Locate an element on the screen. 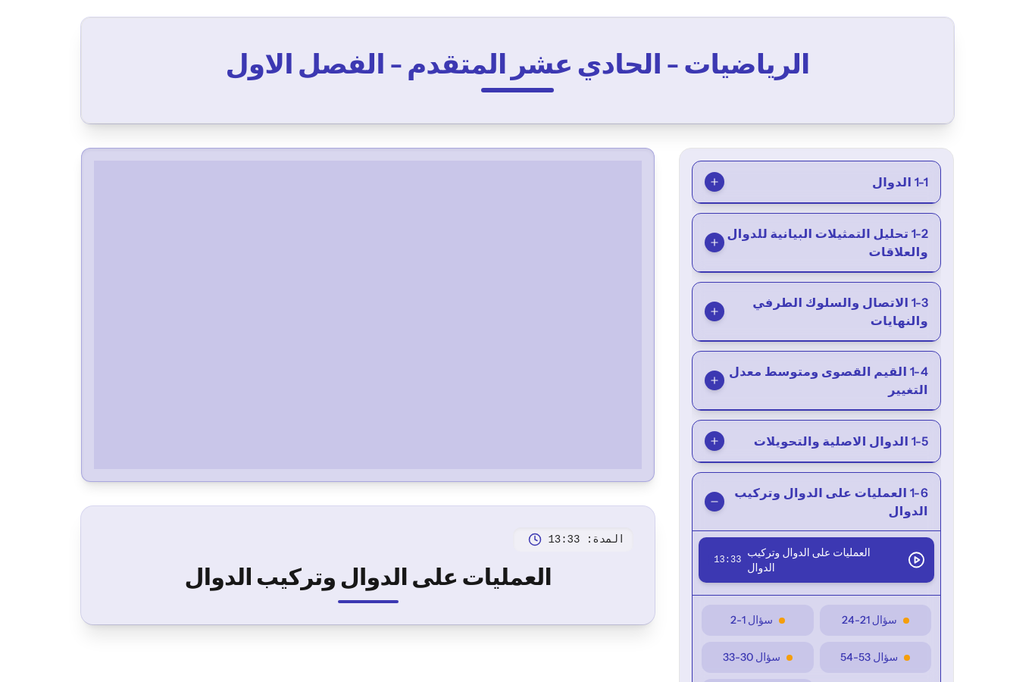 The width and height of the screenshot is (1035, 682). span: سؤال 21-24 is located at coordinates (869, 620).